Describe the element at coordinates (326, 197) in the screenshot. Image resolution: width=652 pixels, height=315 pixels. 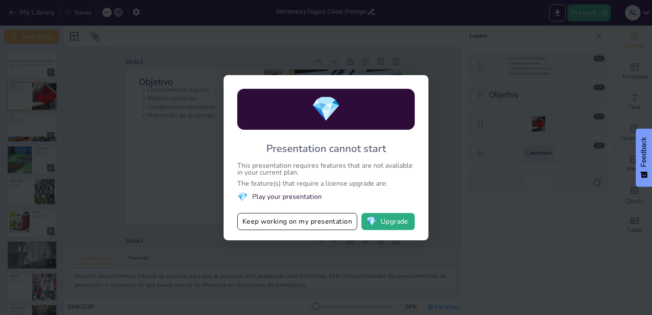
I see `li: Play your presentation` at that location.